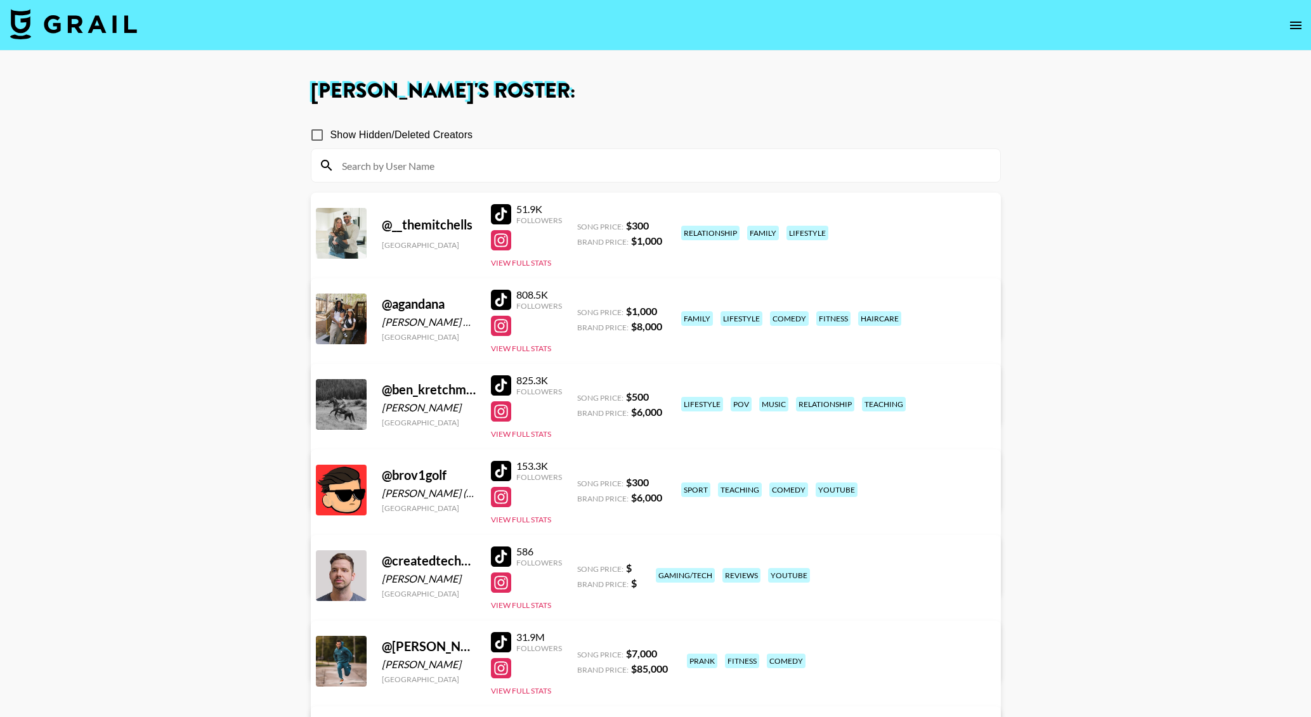 The width and height of the screenshot is (1311, 717). I want to click on div: @ __themitchells, so click(429, 224).